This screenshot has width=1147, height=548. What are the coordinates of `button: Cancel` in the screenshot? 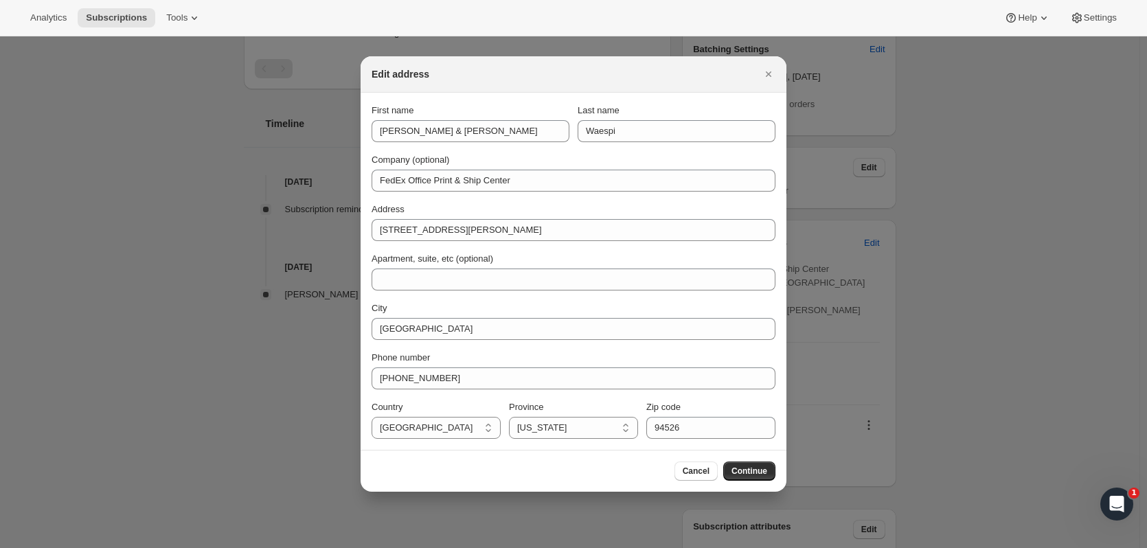 It's located at (696, 471).